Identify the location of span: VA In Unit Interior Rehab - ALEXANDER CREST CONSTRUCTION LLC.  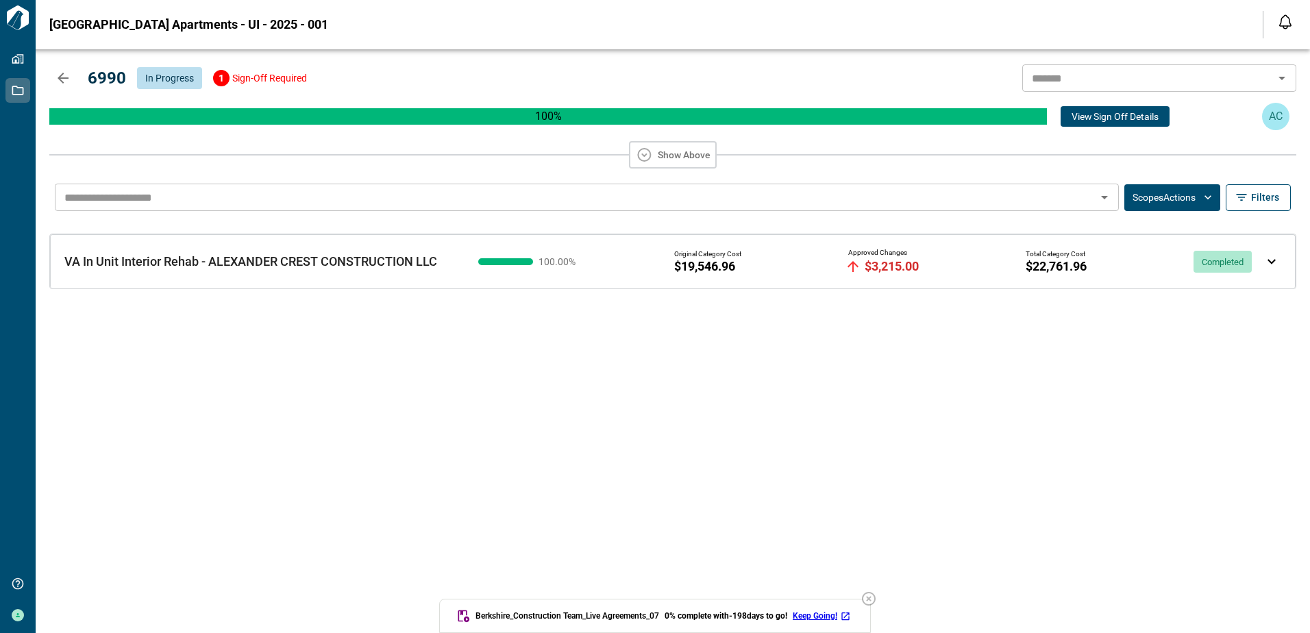
(251, 261).